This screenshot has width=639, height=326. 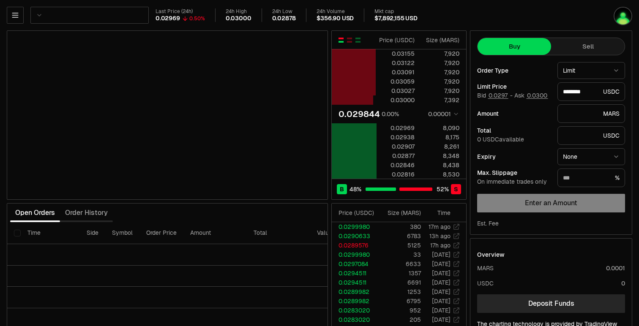 I want to click on th: Symbol, so click(x=122, y=233).